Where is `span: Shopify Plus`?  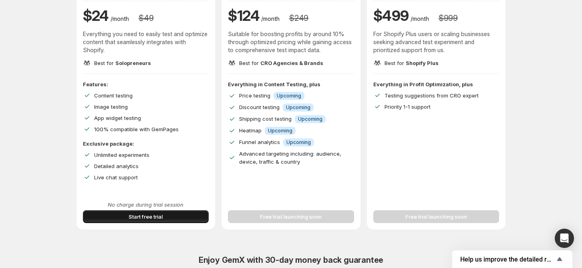 span: Shopify Plus is located at coordinates (423, 63).